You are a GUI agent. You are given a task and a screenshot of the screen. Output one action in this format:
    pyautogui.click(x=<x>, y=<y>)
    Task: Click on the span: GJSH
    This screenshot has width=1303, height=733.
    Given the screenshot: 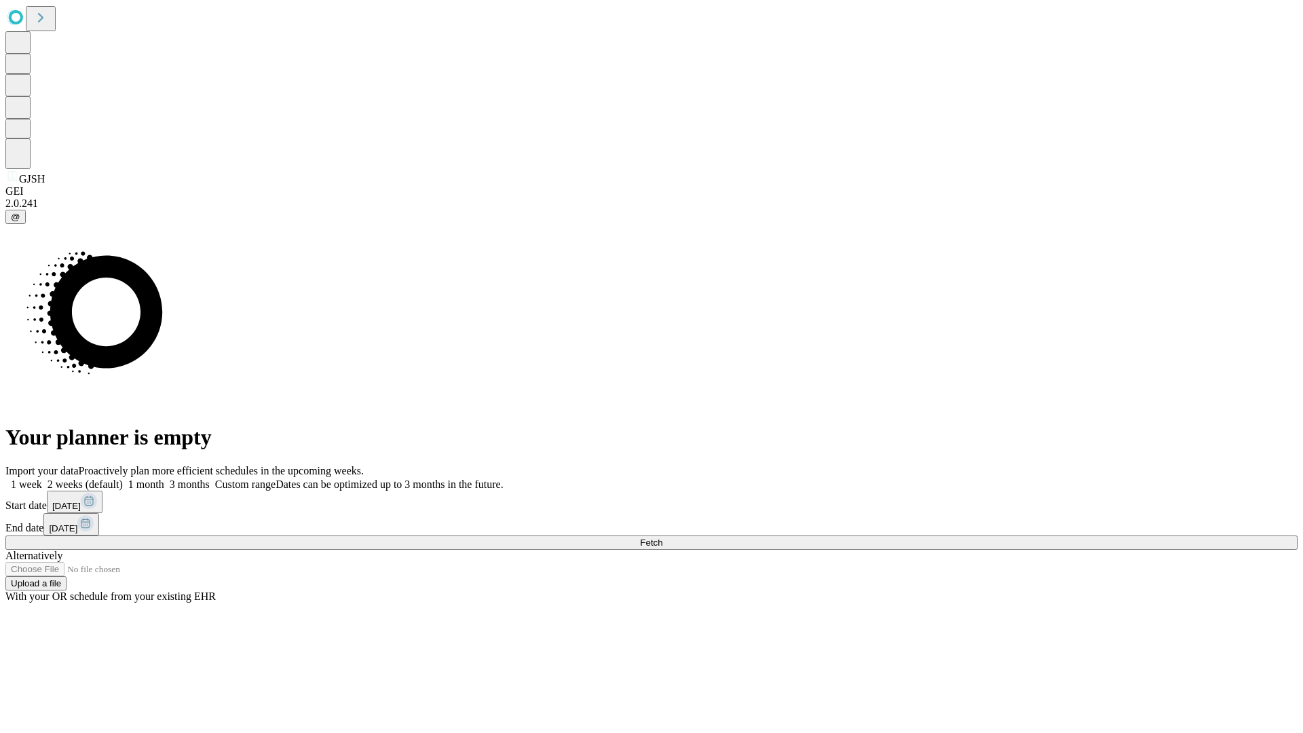 What is the action you would take?
    pyautogui.click(x=32, y=178)
    